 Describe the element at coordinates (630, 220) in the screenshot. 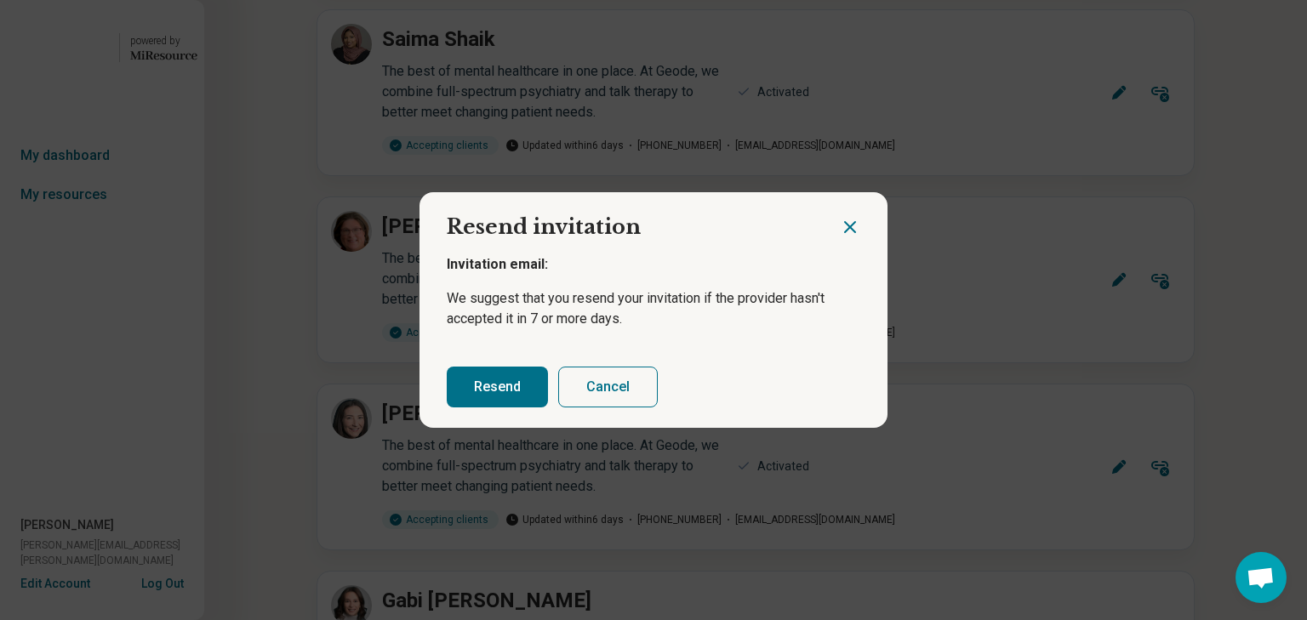

I see `h2: Resend invitation` at that location.